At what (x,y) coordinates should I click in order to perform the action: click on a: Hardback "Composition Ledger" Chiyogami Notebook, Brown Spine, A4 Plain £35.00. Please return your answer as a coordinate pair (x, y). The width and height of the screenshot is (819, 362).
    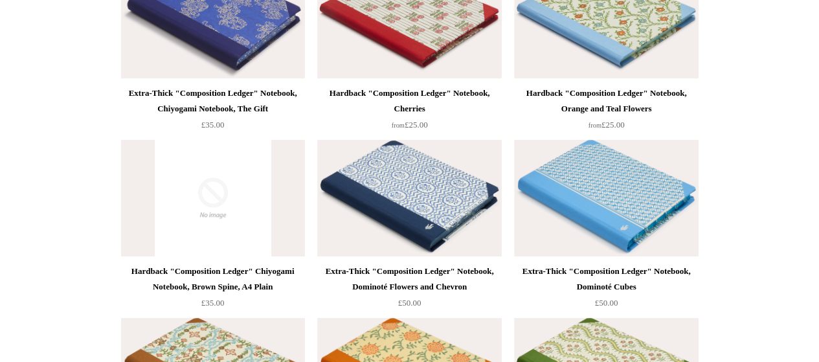
    Looking at the image, I should click on (213, 290).